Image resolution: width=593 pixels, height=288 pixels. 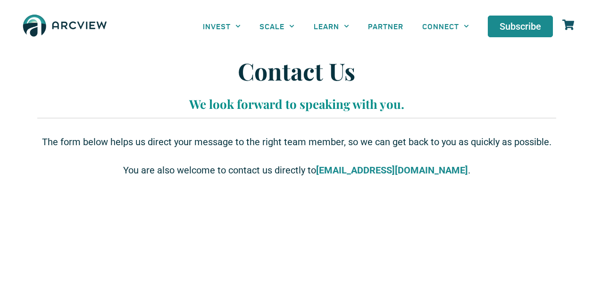 What do you see at coordinates (297, 142) in the screenshot?
I see `span: The form below helps us direct your message to the right team member, so we can get back to you a...` at bounding box center [297, 142].